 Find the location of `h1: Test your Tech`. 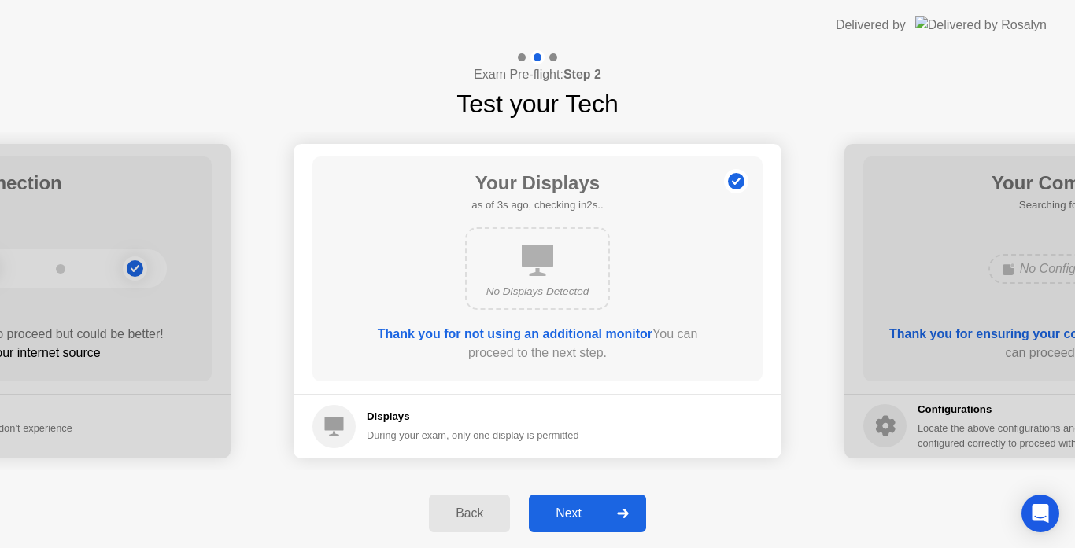

h1: Test your Tech is located at coordinates (537, 104).